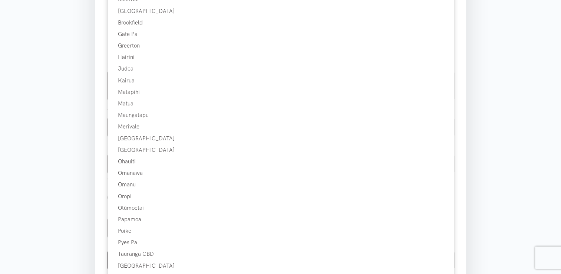 The image size is (561, 274). Describe the element at coordinates (281, 184) in the screenshot. I see `div: Omanu` at that location.